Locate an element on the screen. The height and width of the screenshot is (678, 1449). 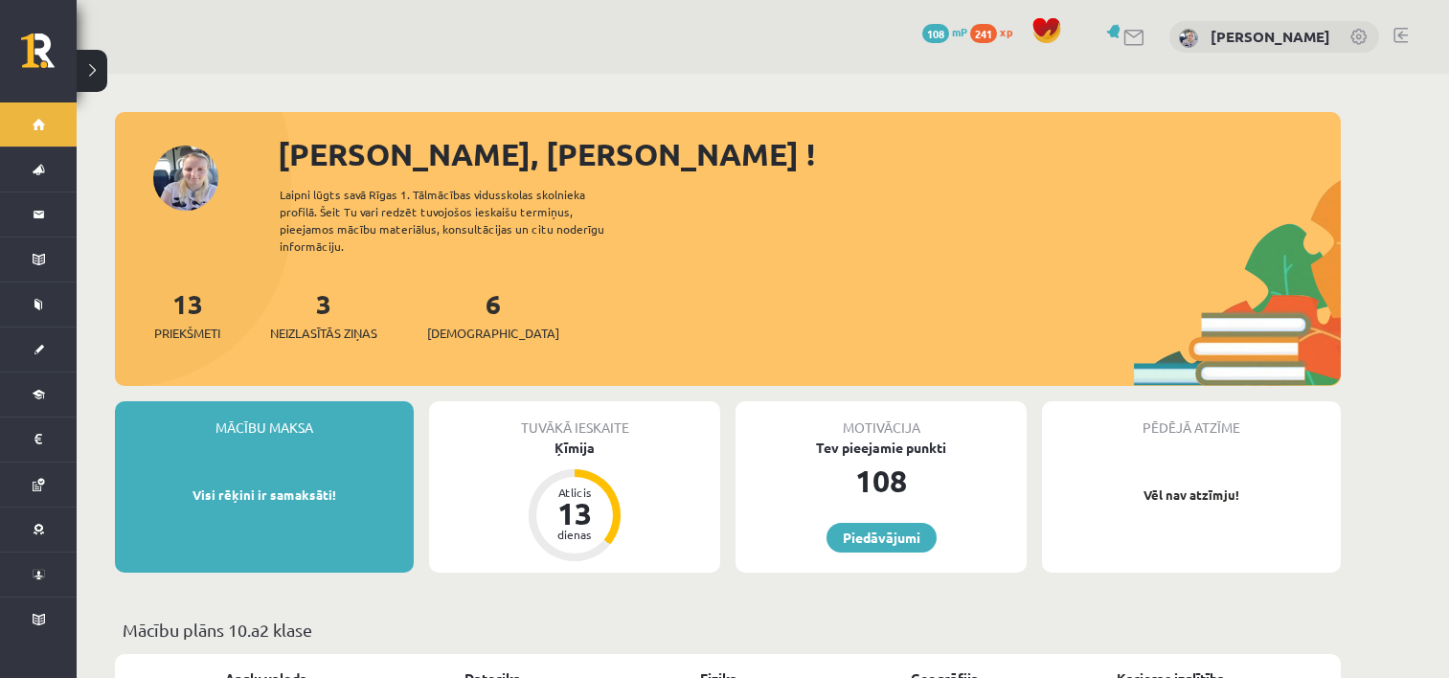
img: Kristīne Vītola is located at coordinates (1189, 38).